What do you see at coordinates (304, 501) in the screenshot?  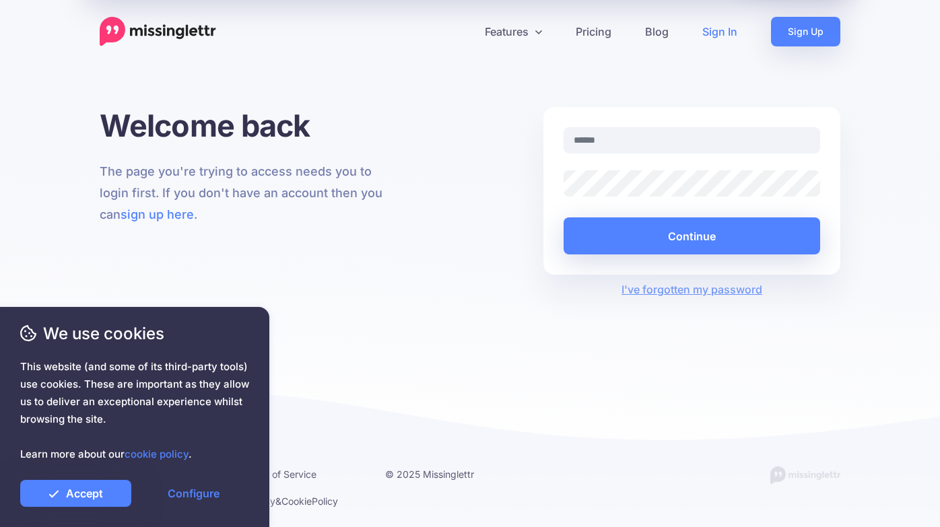 I see `li: & Policy` at bounding box center [304, 501].